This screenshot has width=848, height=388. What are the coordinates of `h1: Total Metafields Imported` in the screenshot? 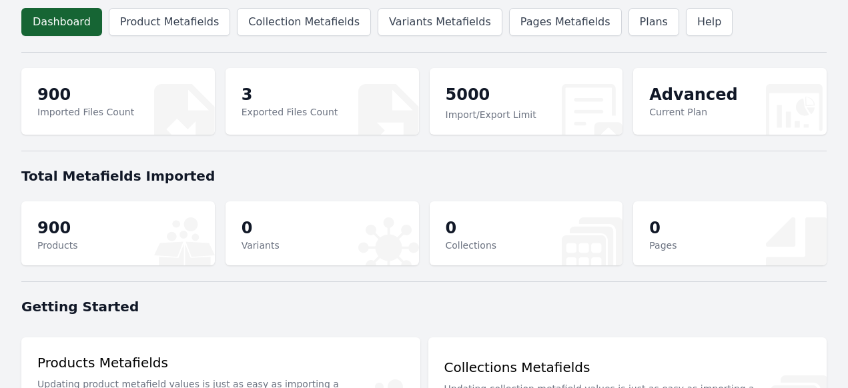 It's located at (423, 176).